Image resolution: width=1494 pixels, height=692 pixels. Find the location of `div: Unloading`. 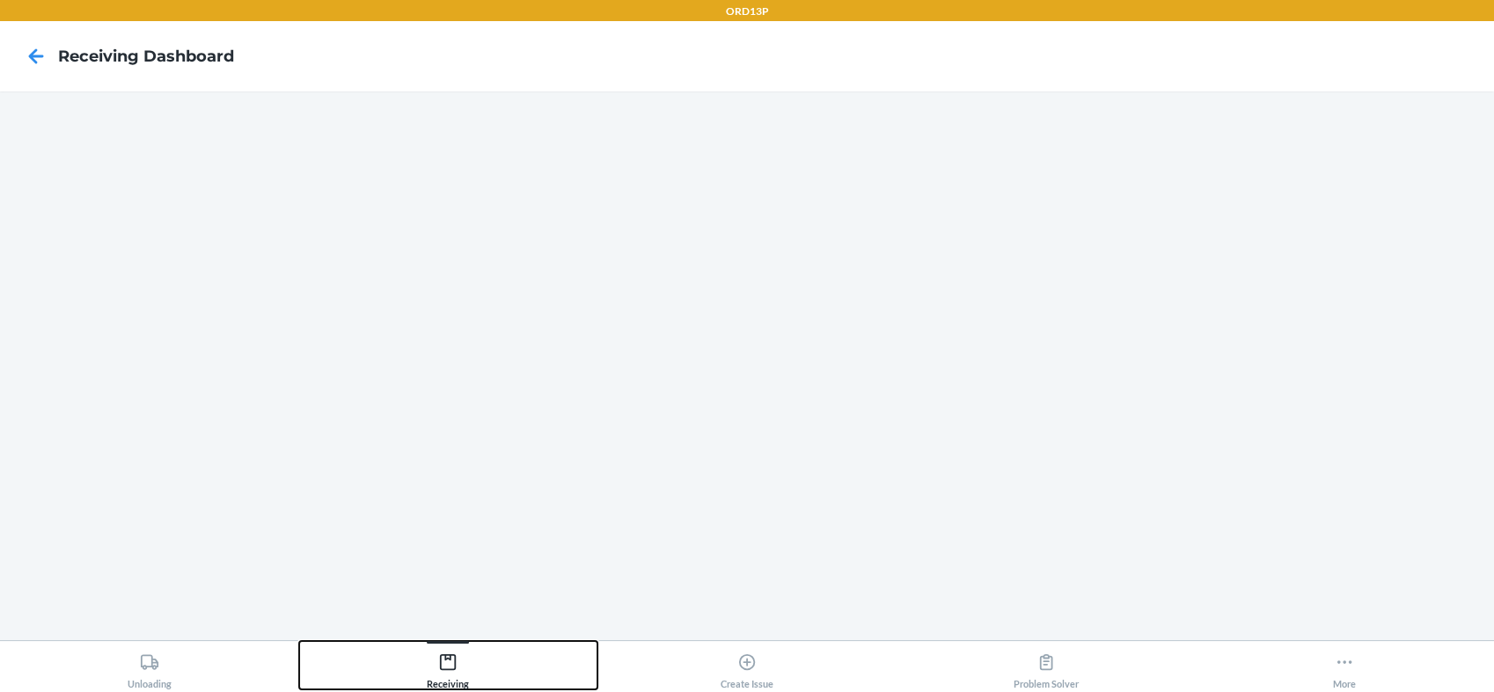

div: Unloading is located at coordinates (150, 668).